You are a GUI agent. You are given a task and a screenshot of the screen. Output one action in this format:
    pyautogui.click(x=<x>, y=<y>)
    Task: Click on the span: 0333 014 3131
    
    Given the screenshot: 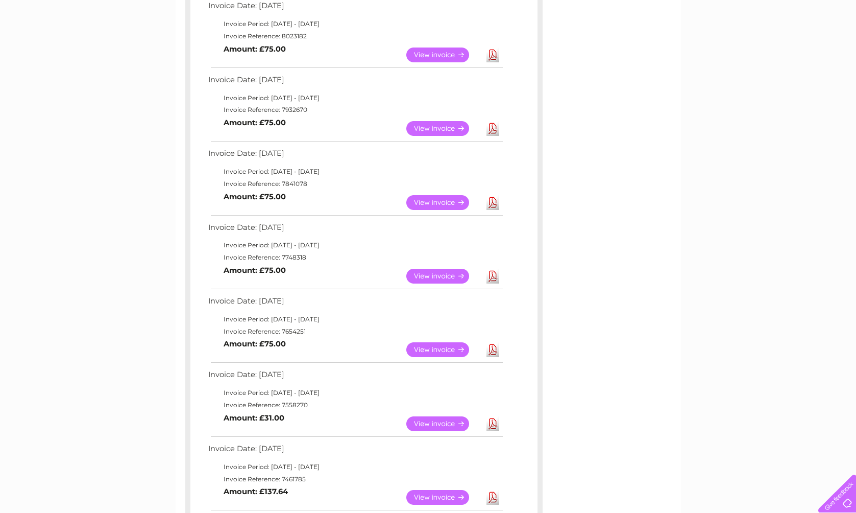 What is the action you would take?
    pyautogui.click(x=699, y=11)
    